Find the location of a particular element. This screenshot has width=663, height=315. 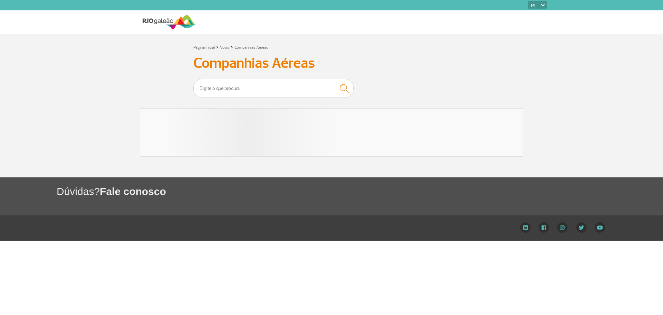

a: Página Inicial is located at coordinates (204, 47).